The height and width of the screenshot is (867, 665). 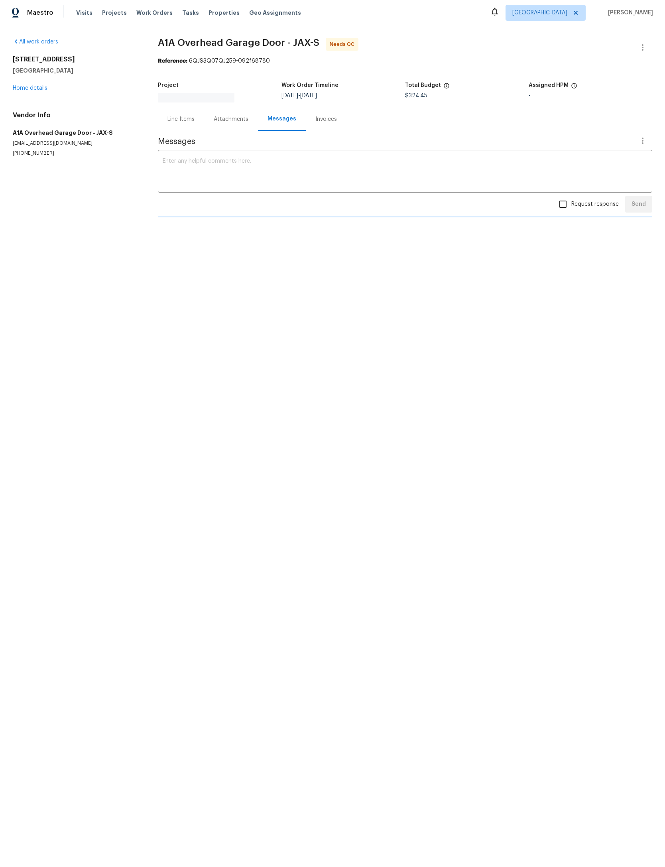 What do you see at coordinates (595, 204) in the screenshot?
I see `span: Request response` at bounding box center [595, 204].